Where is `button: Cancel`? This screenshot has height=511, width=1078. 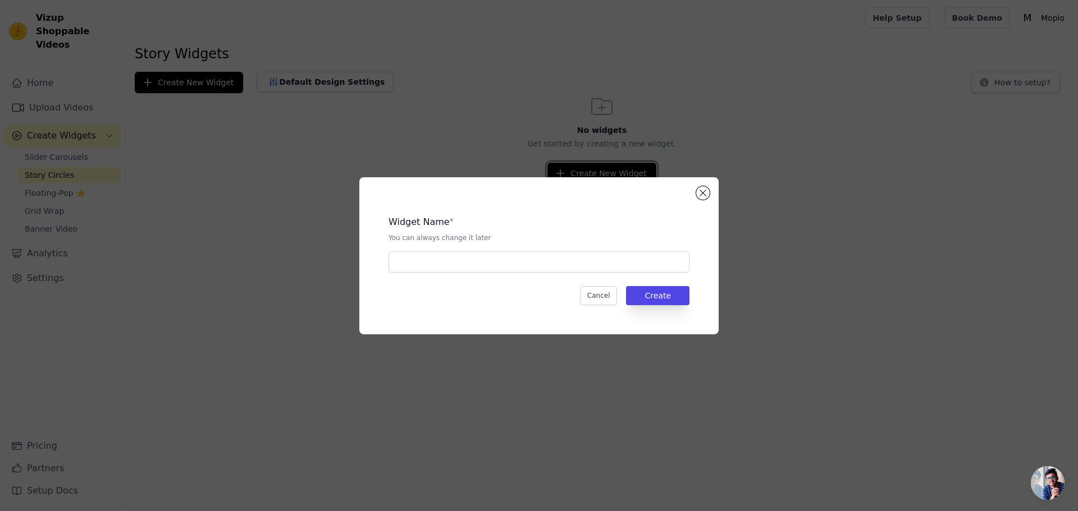 button: Cancel is located at coordinates (598, 296).